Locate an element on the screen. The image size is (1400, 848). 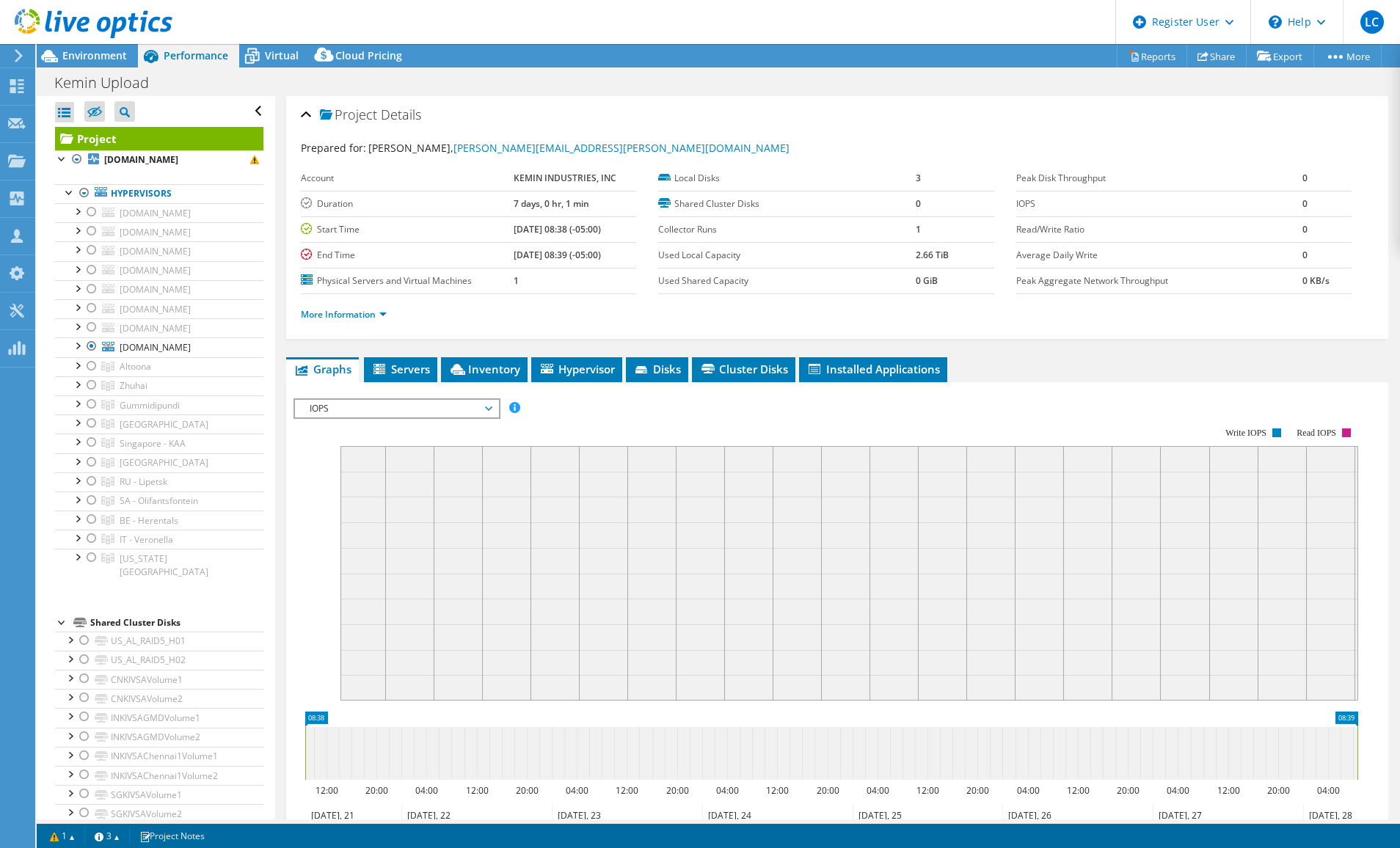
span: IT - Veronella is located at coordinates (146, 539).